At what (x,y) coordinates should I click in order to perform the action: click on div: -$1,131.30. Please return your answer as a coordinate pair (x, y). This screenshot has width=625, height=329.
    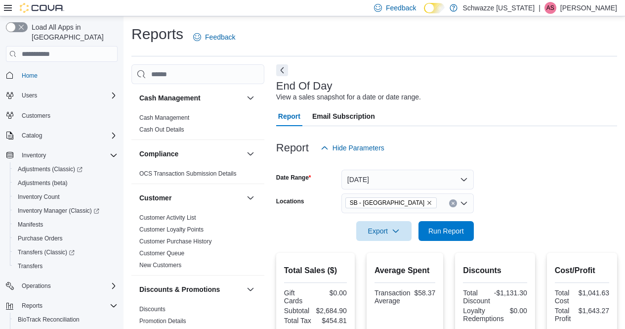
    Looking at the image, I should click on (510, 293).